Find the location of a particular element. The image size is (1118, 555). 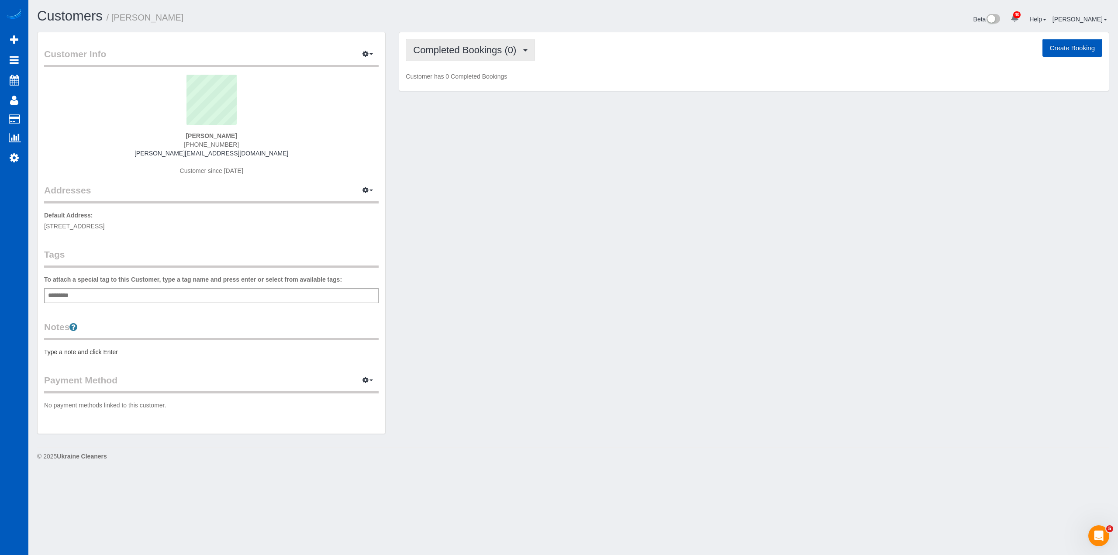

legend: Tags is located at coordinates (211, 258).